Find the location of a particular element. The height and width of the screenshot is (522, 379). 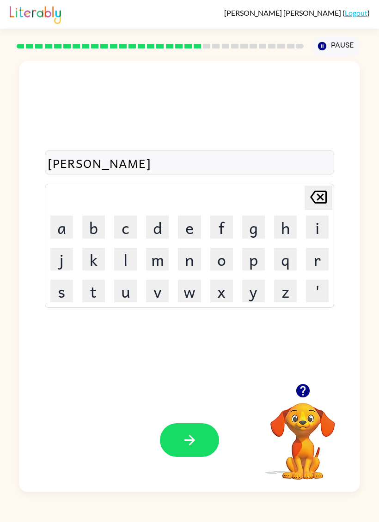

button: y is located at coordinates (253, 291).